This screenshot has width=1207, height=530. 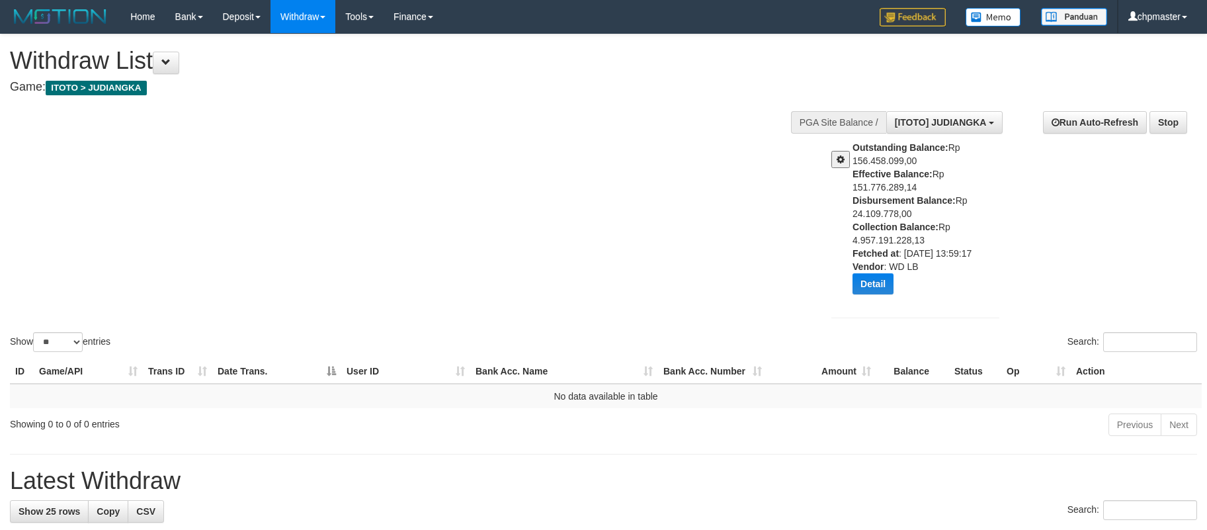 What do you see at coordinates (712, 371) in the screenshot?
I see `th: Bank Acc. Number: activate to sort column ascending` at bounding box center [712, 371].